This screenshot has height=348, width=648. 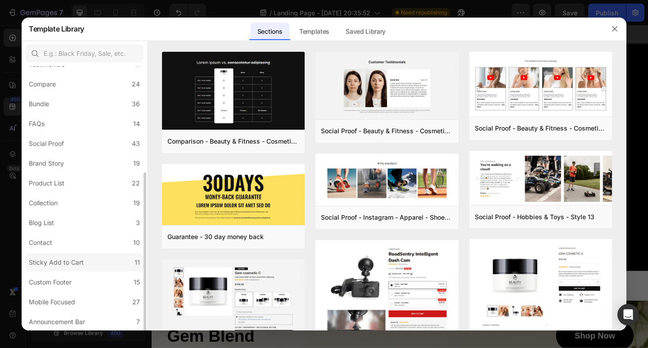 What do you see at coordinates (386, 217) in the screenshot?
I see `div: Social Proof - Instagram - Apparel - Shoes - Style 30` at bounding box center [386, 217].